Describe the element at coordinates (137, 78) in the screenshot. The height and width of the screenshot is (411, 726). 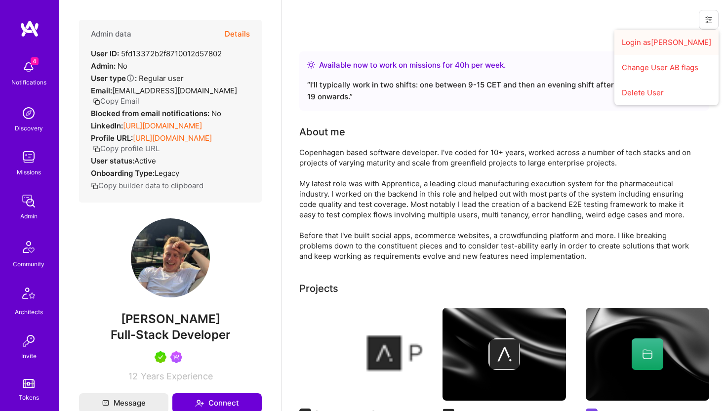
I see `div: Regular user` at that location.